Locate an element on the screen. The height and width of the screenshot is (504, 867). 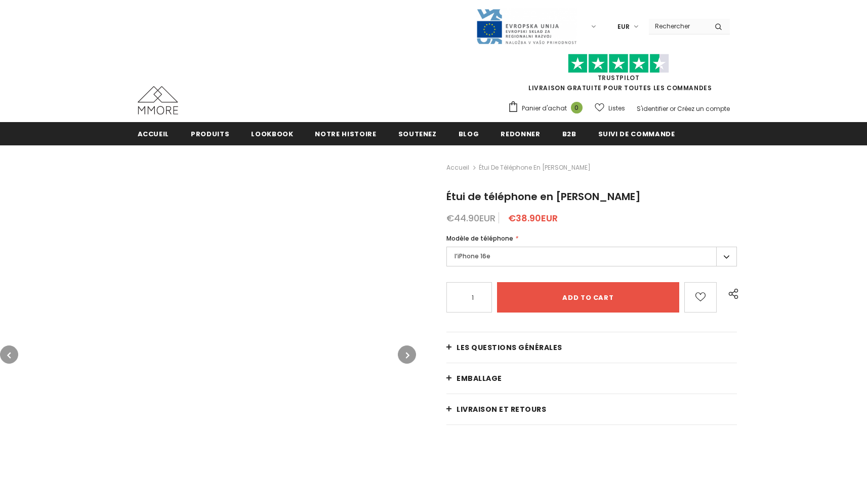
img: Cas MMORE is located at coordinates (158, 100).